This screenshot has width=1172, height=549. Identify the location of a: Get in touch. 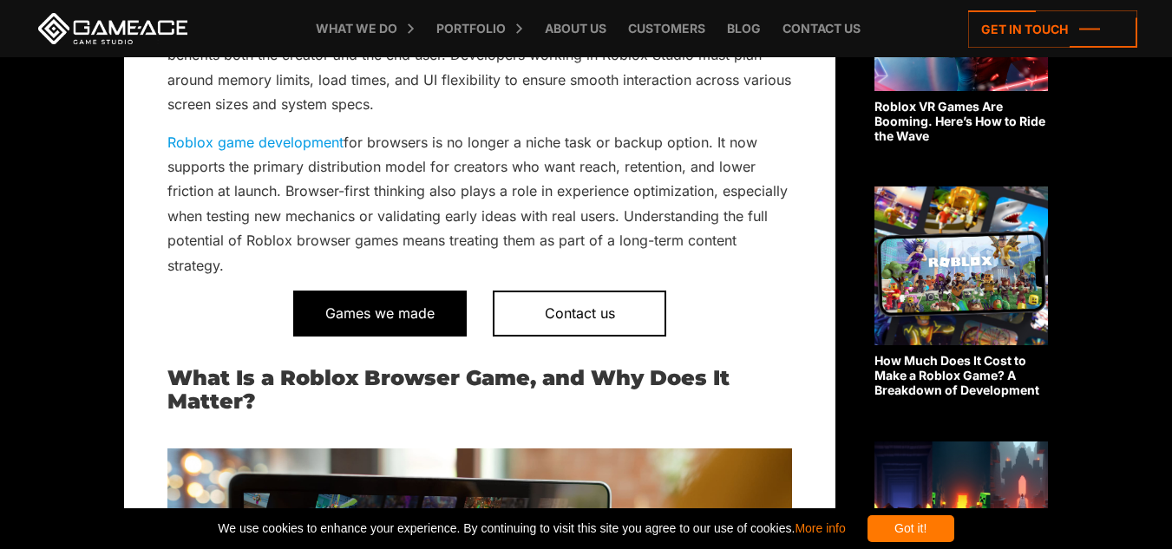
(1053, 29).